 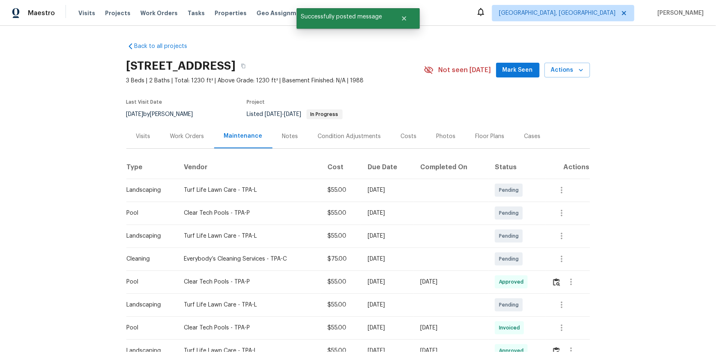 What do you see at coordinates (41, 13) in the screenshot?
I see `span: Maestro` at bounding box center [41, 13].